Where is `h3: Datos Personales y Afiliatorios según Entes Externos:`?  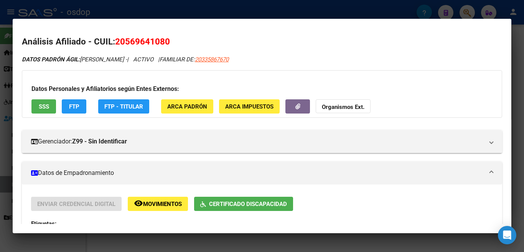 h3: Datos Personales y Afiliatorios según Entes Externos: is located at coordinates (262, 89).